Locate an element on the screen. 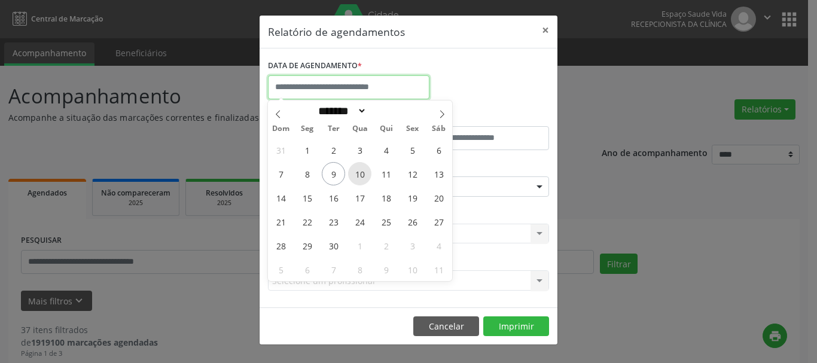  span: Setembro 14, 2025 is located at coordinates (281, 197).